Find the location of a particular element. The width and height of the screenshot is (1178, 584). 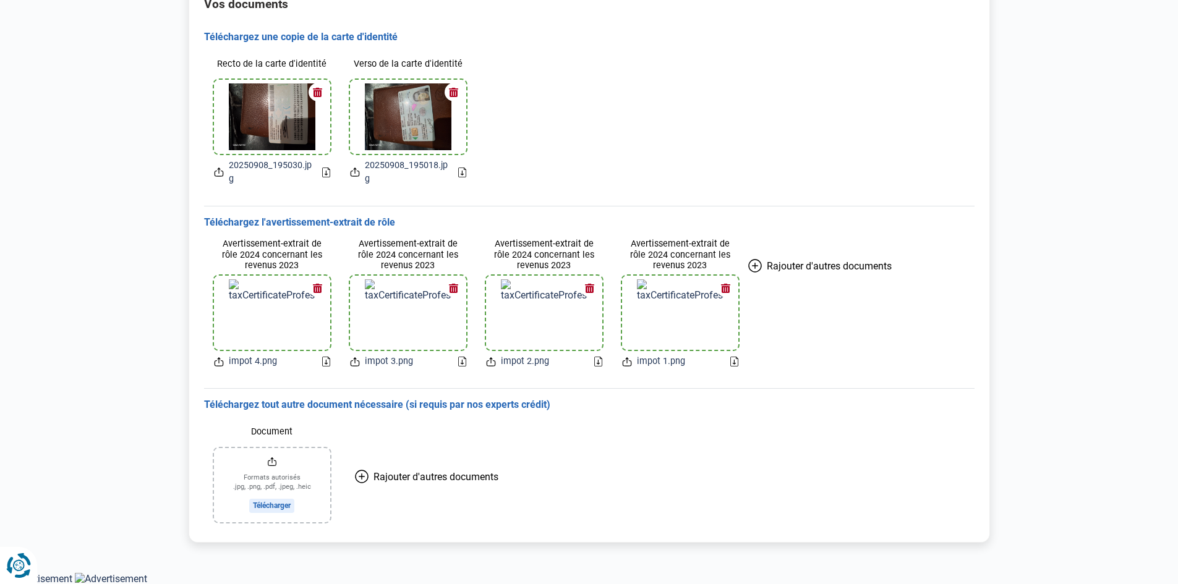

span: impot 1.png is located at coordinates (661, 362).